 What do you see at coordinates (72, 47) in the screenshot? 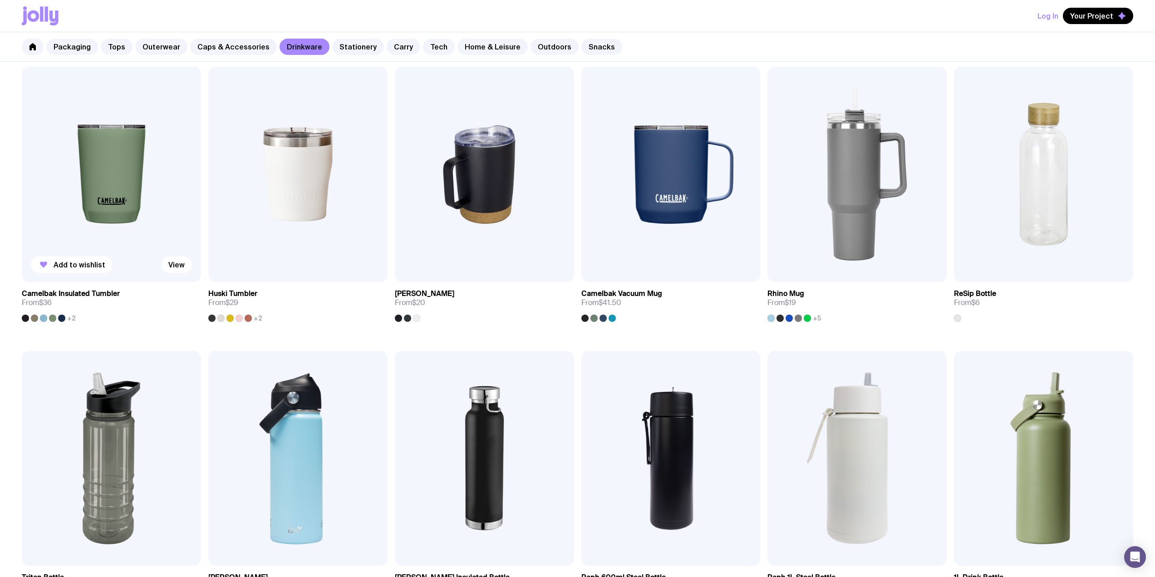
I see `a: Packaging` at bounding box center [72, 47].